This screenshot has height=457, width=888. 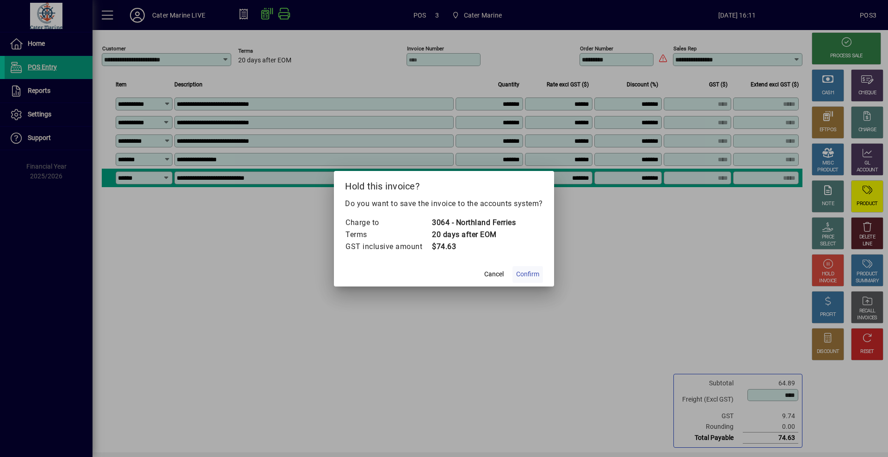 I want to click on td: 20 days after EOM, so click(x=473, y=235).